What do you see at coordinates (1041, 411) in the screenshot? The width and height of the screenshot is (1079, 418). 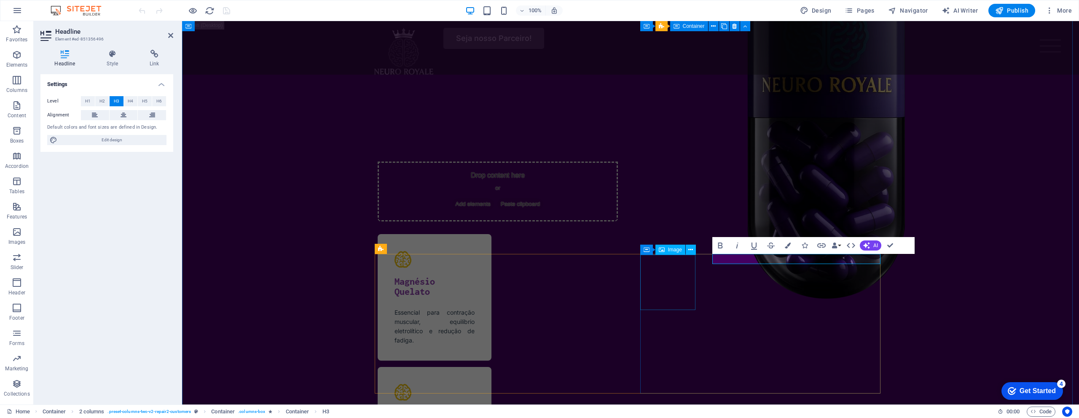 I see `span: Code` at bounding box center [1041, 411].